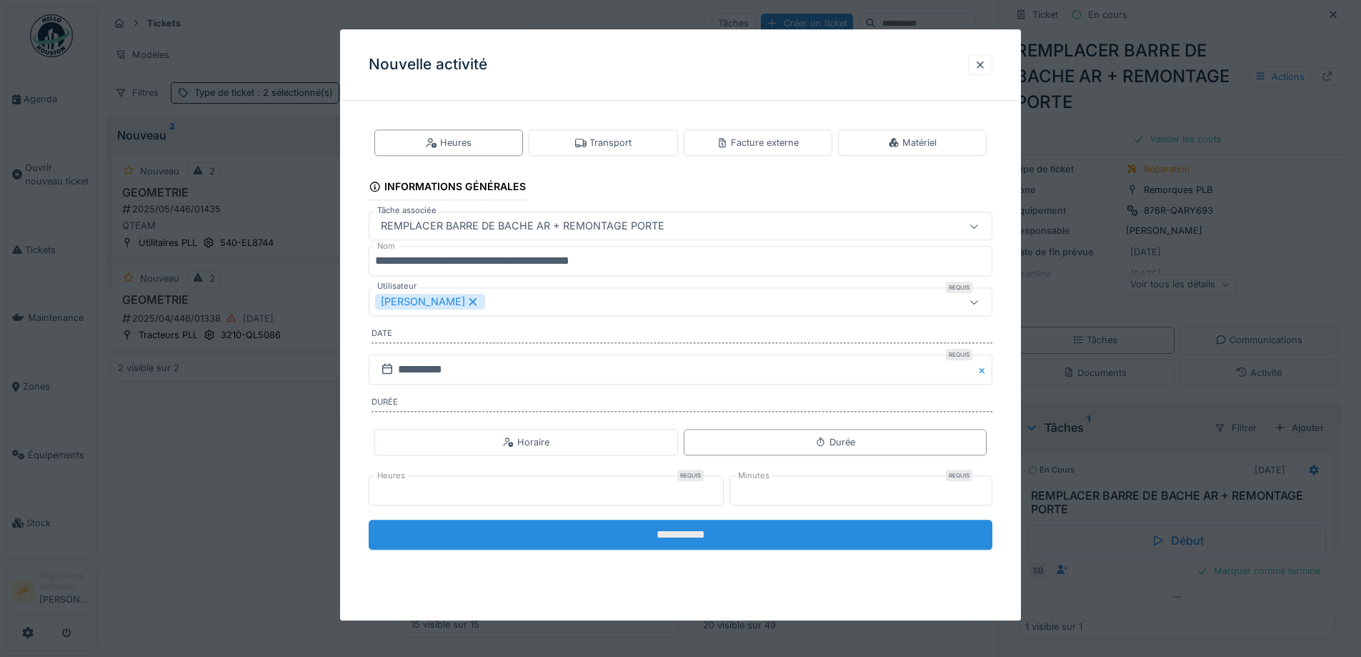  I want to click on label: Utilisateur, so click(397, 287).